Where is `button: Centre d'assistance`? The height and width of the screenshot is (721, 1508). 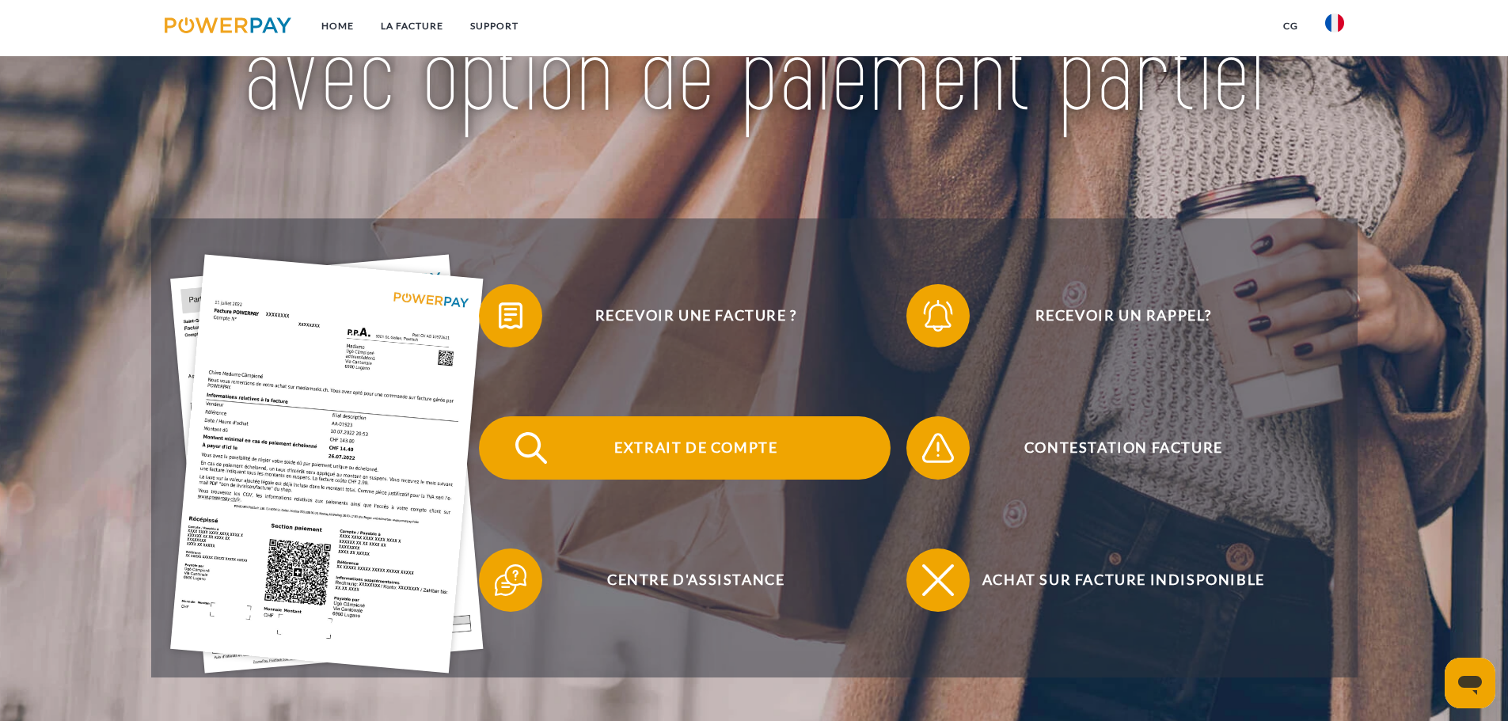
button: Centre d'assistance is located at coordinates (685, 580).